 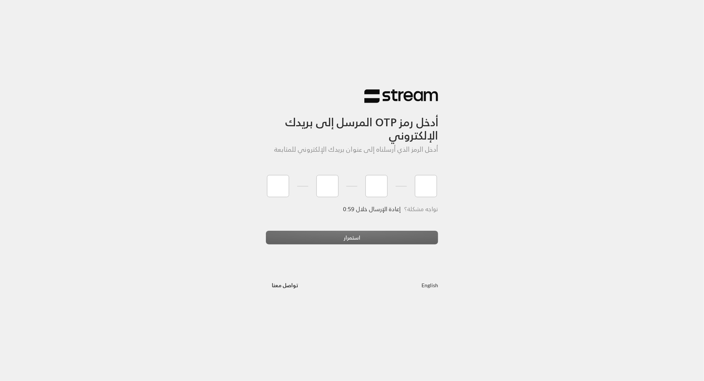 I want to click on a: تواصل معنا, so click(x=285, y=285).